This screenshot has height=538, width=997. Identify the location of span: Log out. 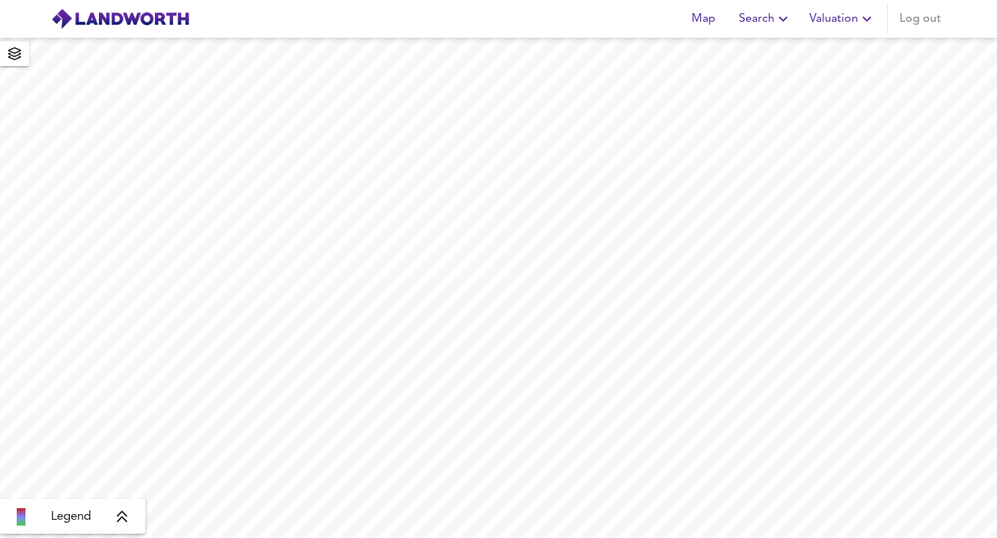
(920, 19).